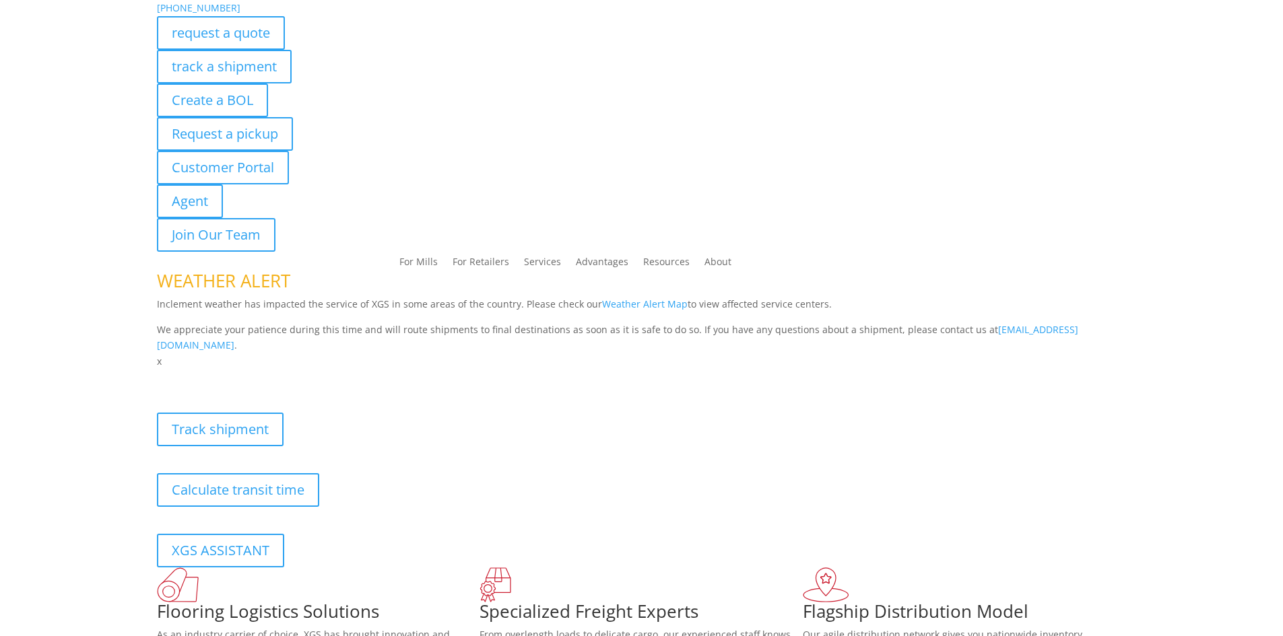 This screenshot has width=1283, height=636. Describe the element at coordinates (220, 430) in the screenshot. I see `a: Track shipment` at that location.